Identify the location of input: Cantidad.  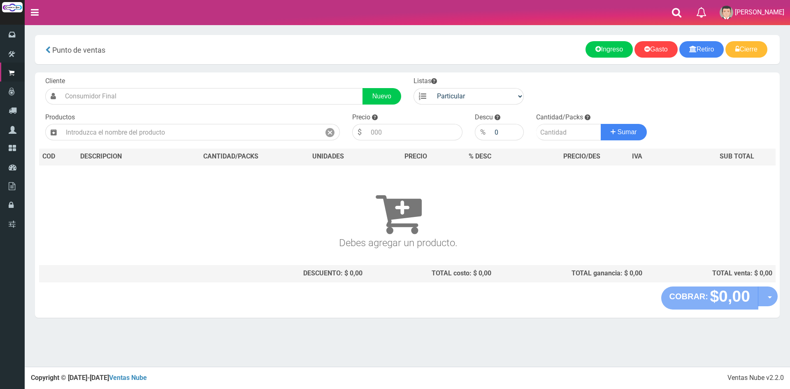
(568, 132).